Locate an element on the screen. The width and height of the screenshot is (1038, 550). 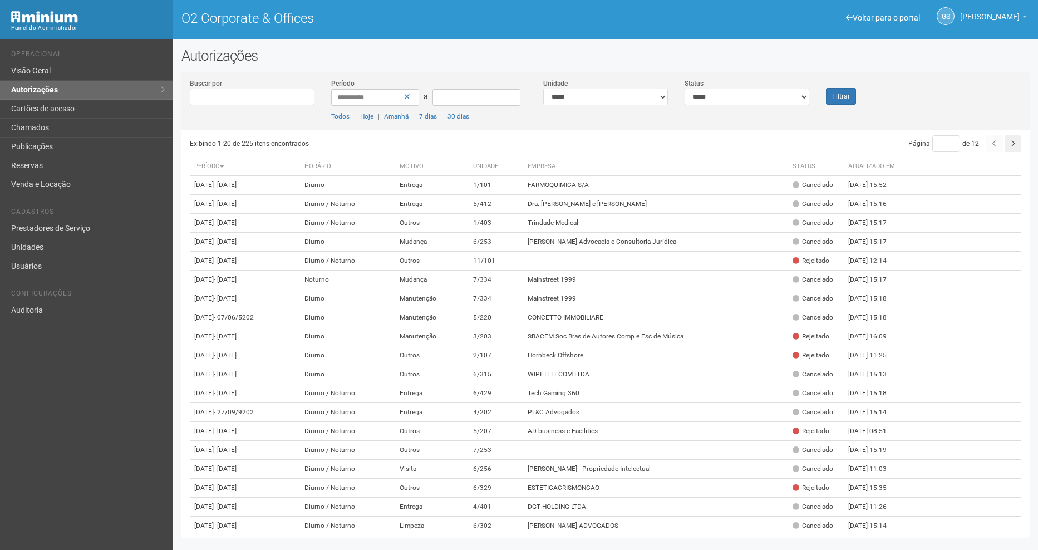
li: Cadastros is located at coordinates (88, 213).